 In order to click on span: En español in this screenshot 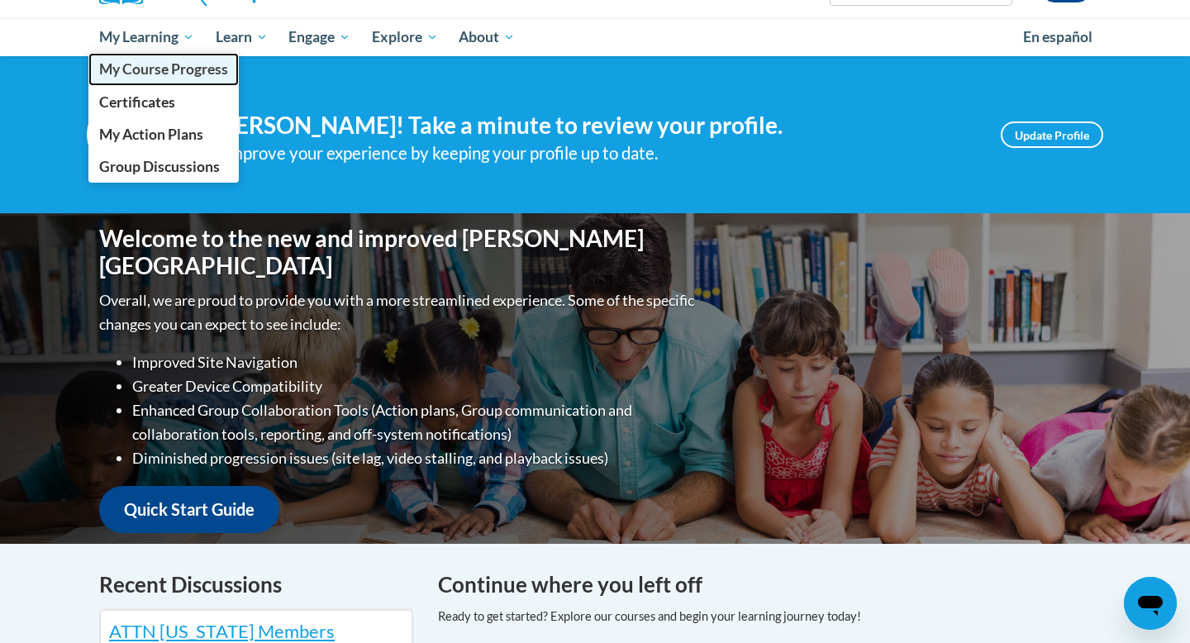, I will do `click(1058, 36)`.